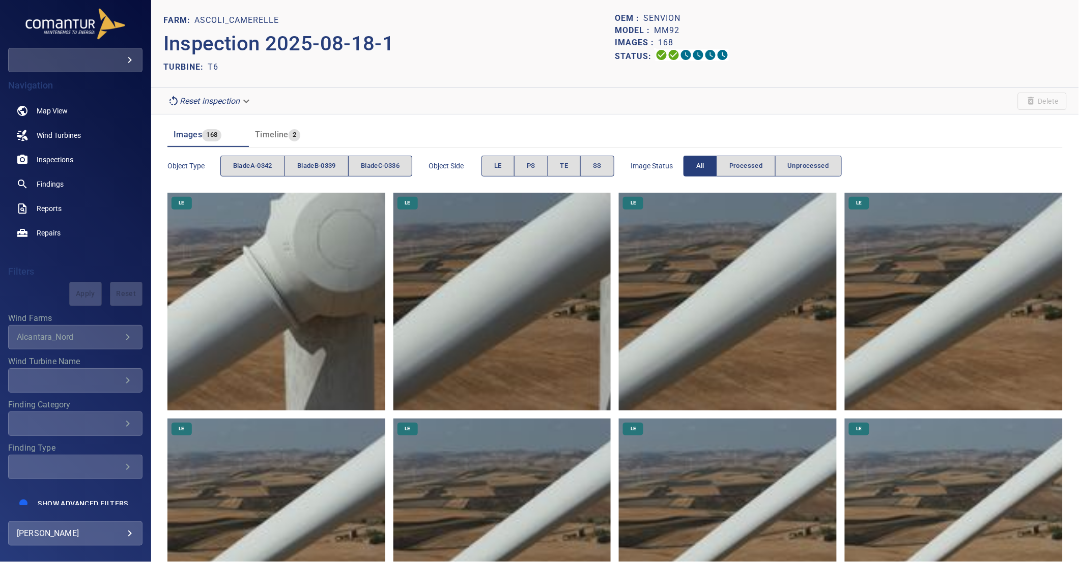  I want to click on button: bladeA-0342, so click(252, 166).